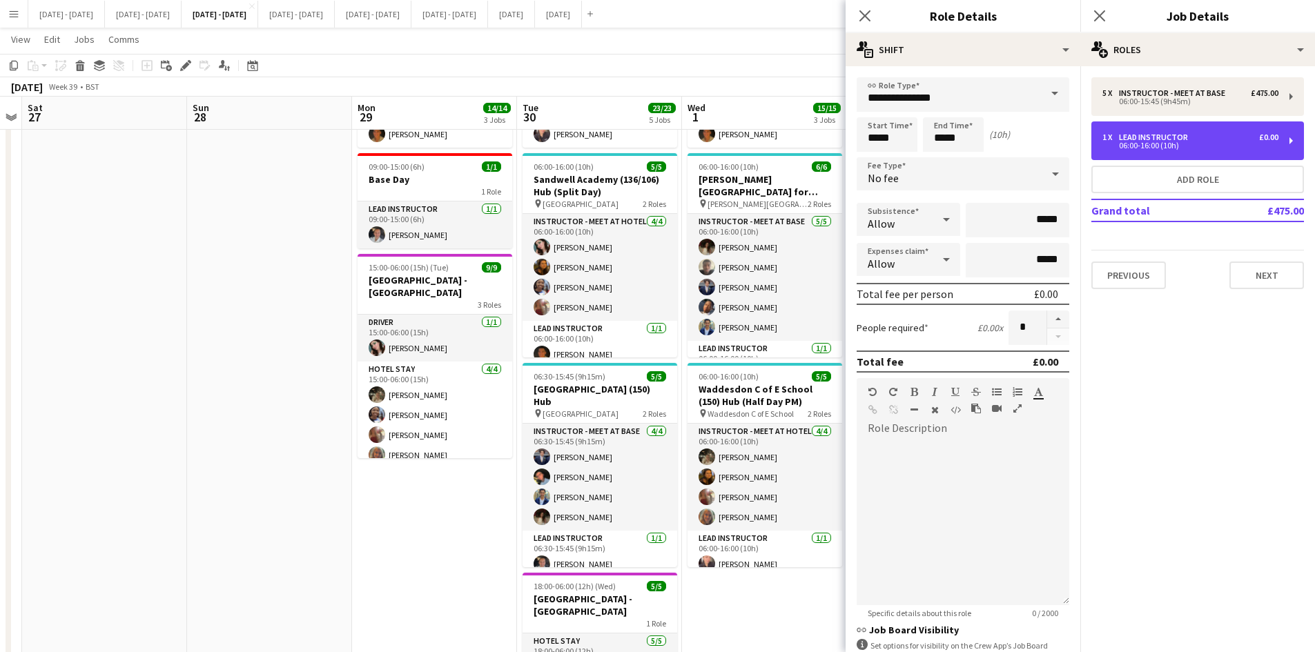  Describe the element at coordinates (124, 39) in the screenshot. I see `span: Comms` at that location.